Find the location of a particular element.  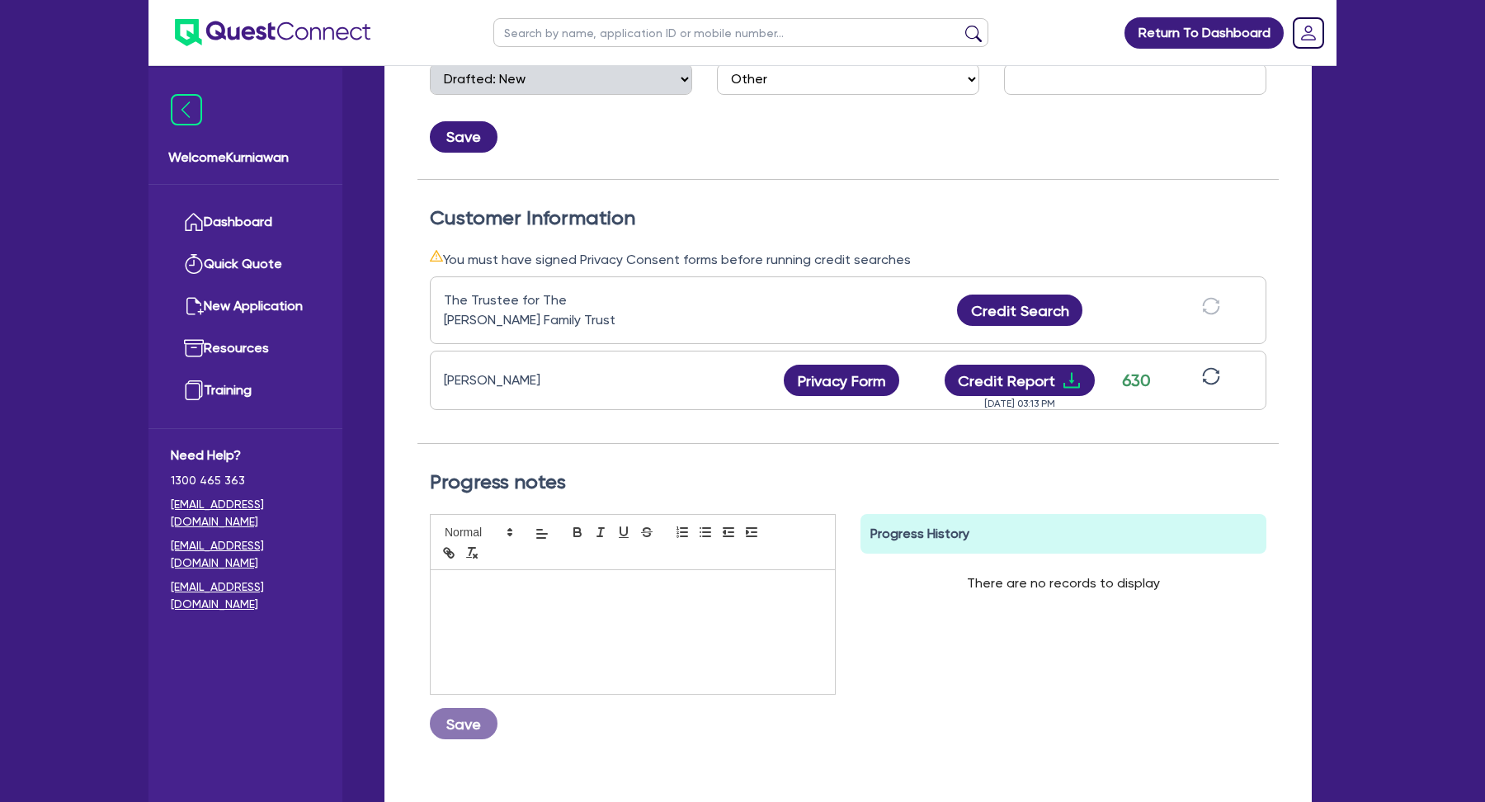

button: Privacy Form is located at coordinates (842, 380).